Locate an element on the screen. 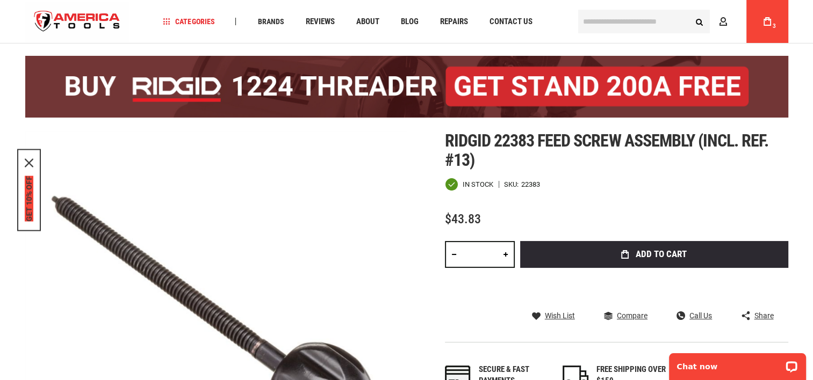 The height and width of the screenshot is (380, 813). p: Chat now is located at coordinates (68, 20).